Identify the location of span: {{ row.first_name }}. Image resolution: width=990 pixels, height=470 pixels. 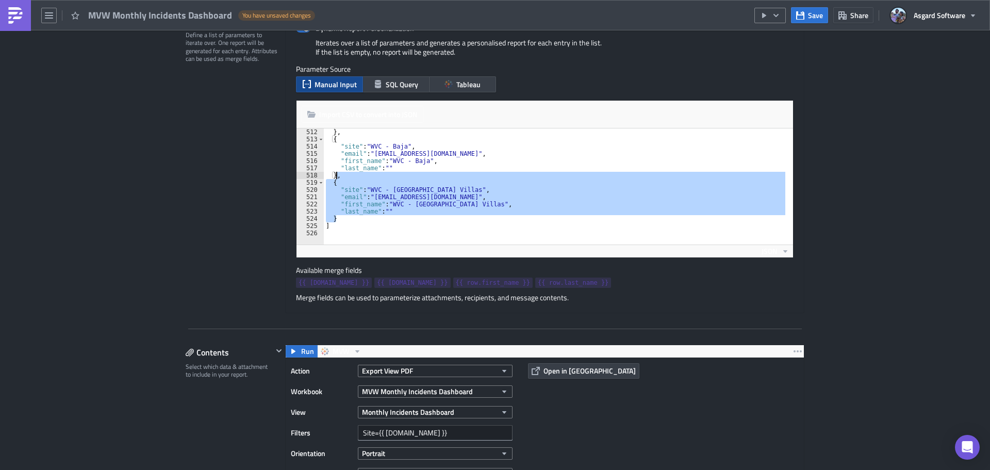
(493, 283).